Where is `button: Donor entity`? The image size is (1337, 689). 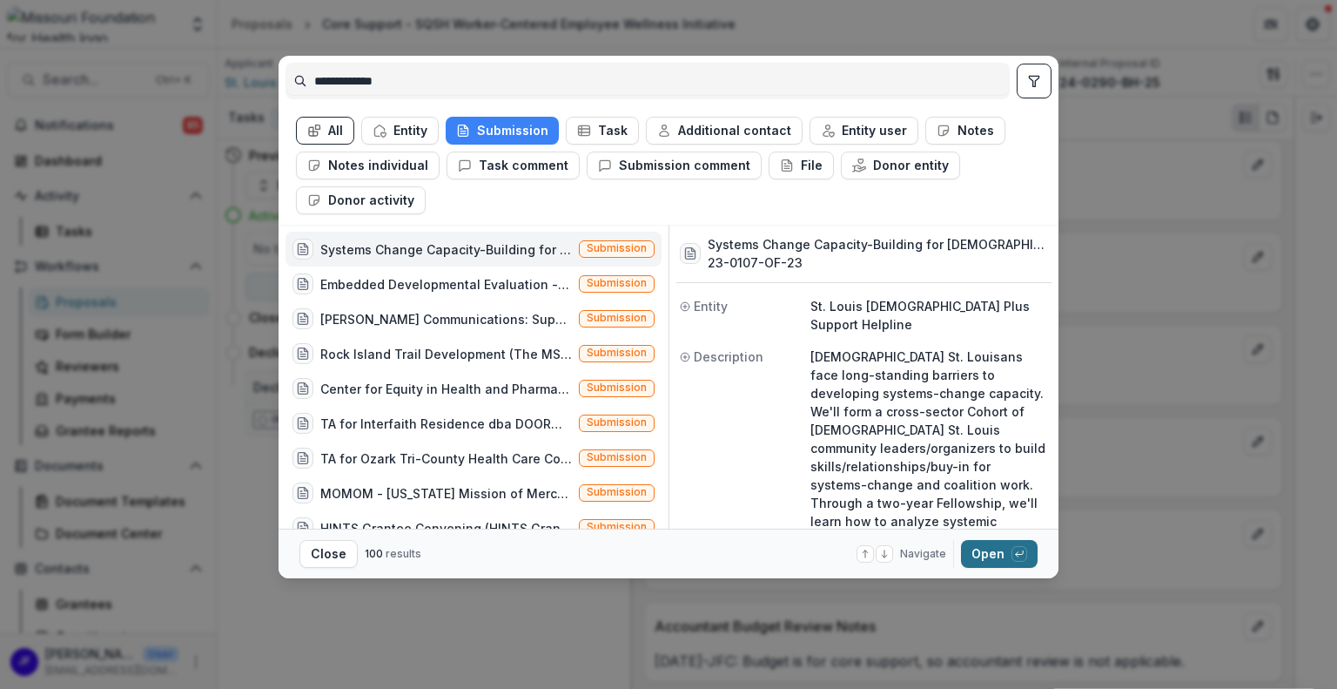 button: Donor entity is located at coordinates (900, 165).